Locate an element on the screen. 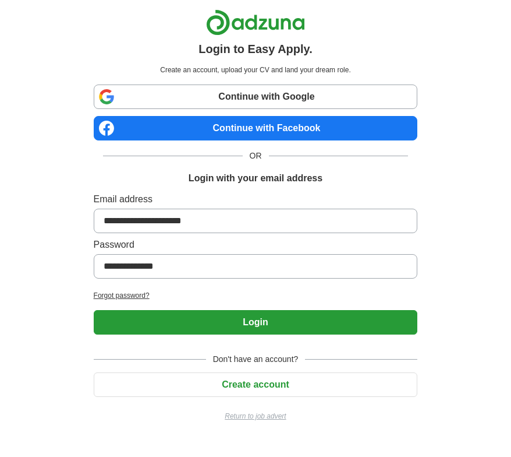 The height and width of the screenshot is (457, 511). h1: Login with your email address is located at coordinates (256, 178).